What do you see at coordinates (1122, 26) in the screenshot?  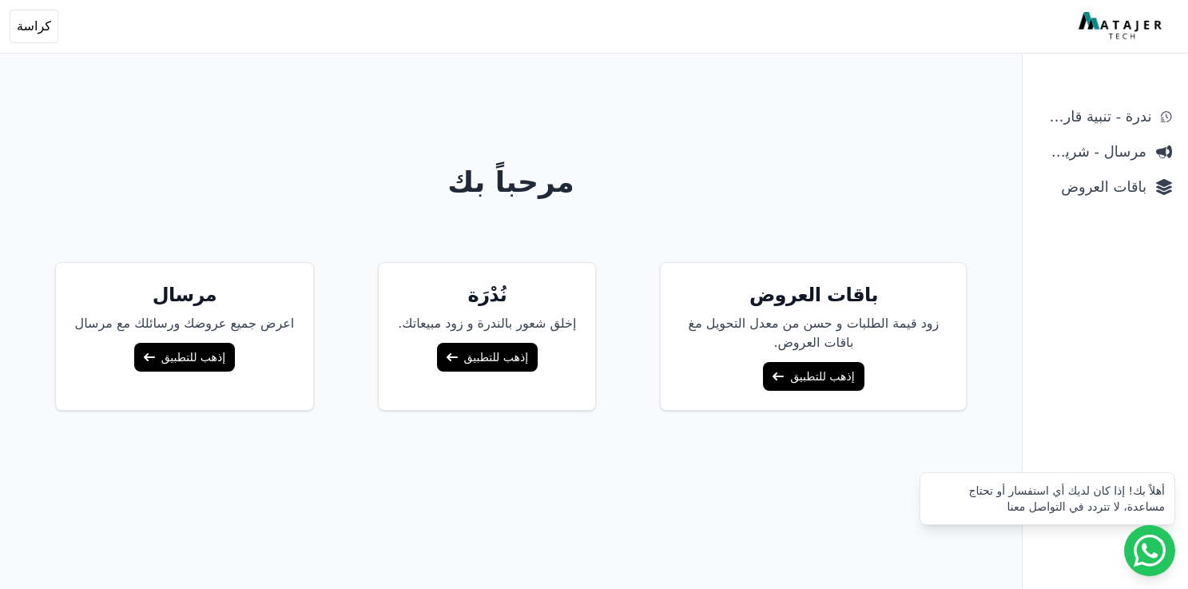 I see `img: MatajerTech Logo` at bounding box center [1122, 26].